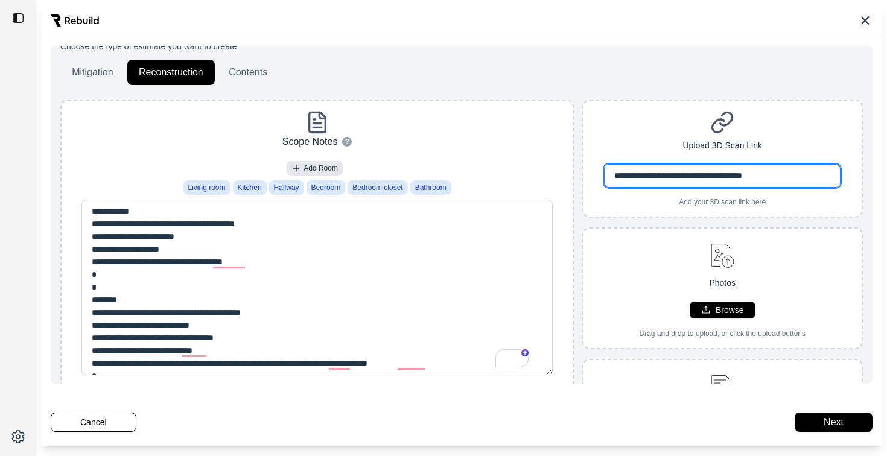 Image resolution: width=887 pixels, height=456 pixels. What do you see at coordinates (722, 145) in the screenshot?
I see `p: Upload 3D Scan Link` at bounding box center [722, 145].